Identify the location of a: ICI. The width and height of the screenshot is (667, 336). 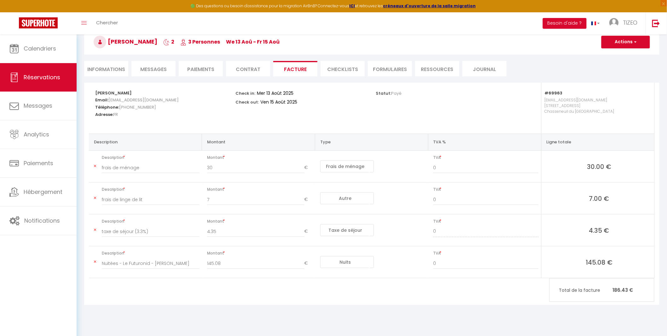
(353, 6).